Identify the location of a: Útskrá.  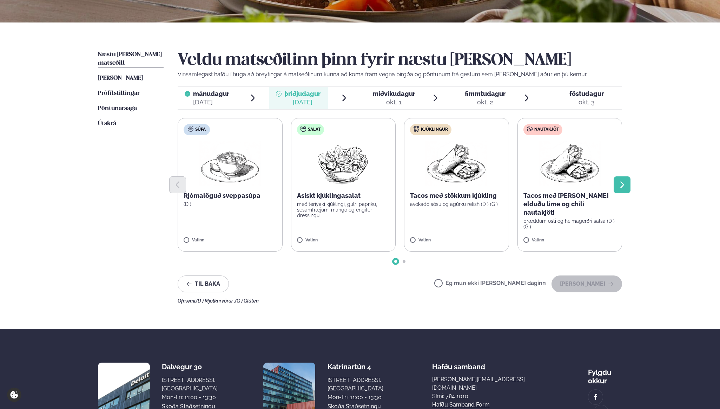
(107, 124).